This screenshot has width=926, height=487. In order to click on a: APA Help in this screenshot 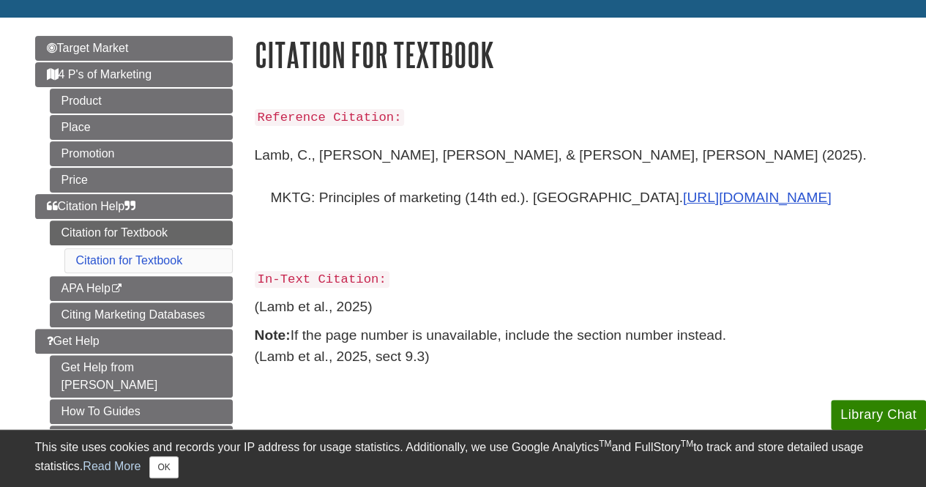, I will do `click(141, 288)`.